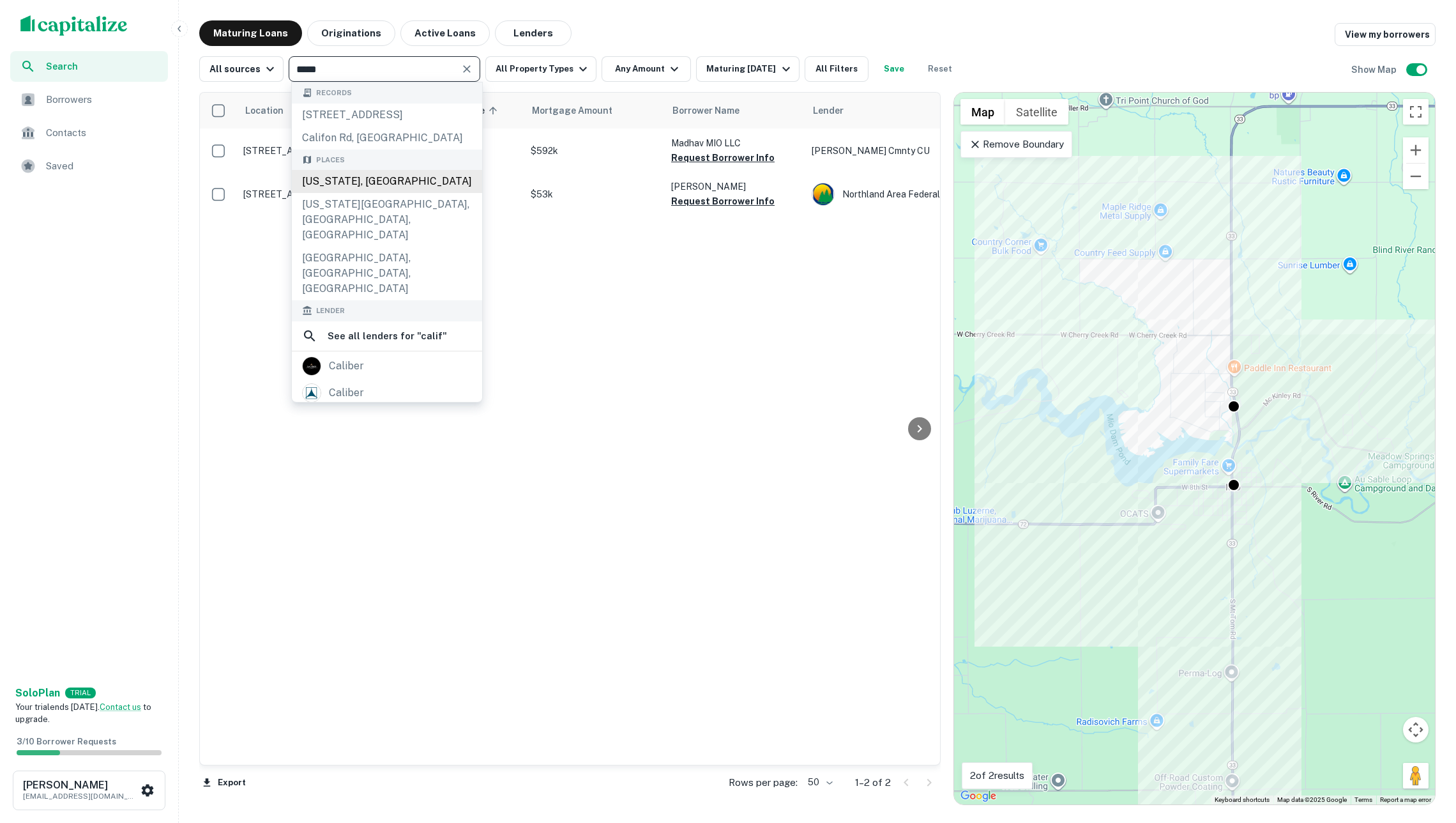 Image resolution: width=1456 pixels, height=823 pixels. What do you see at coordinates (74, 26) in the screenshot?
I see `img: capitalize-logo.png` at bounding box center [74, 26].